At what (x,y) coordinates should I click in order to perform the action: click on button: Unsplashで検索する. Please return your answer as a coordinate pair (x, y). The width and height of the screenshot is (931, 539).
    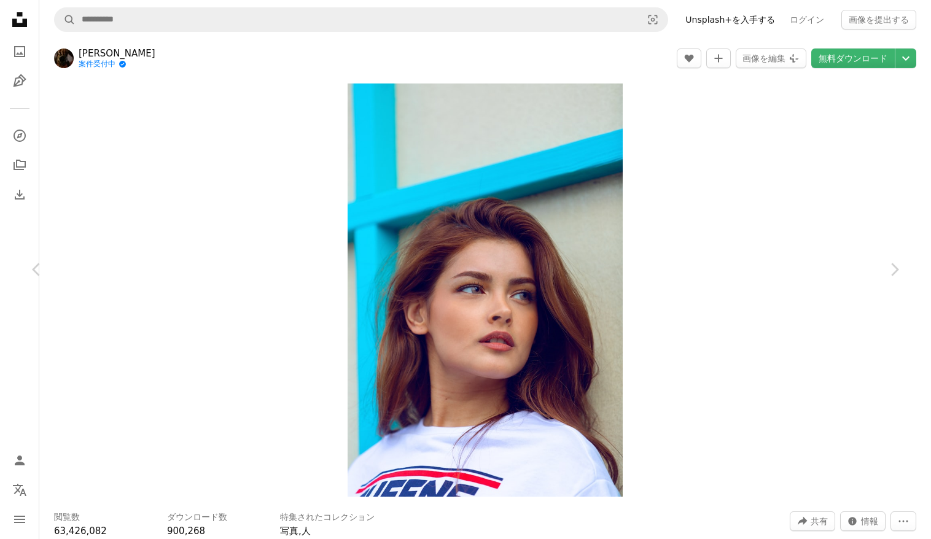
    Looking at the image, I should click on (65, 20).